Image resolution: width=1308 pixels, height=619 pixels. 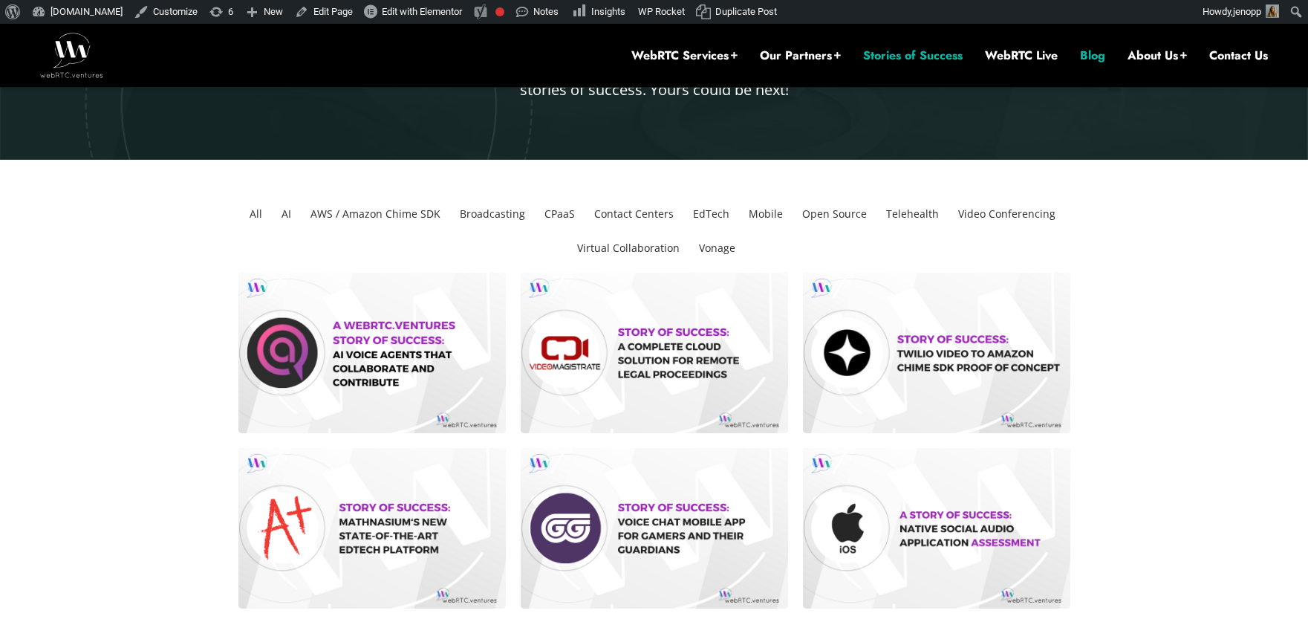 What do you see at coordinates (1157, 56) in the screenshot?
I see `a: About Us` at bounding box center [1157, 56].